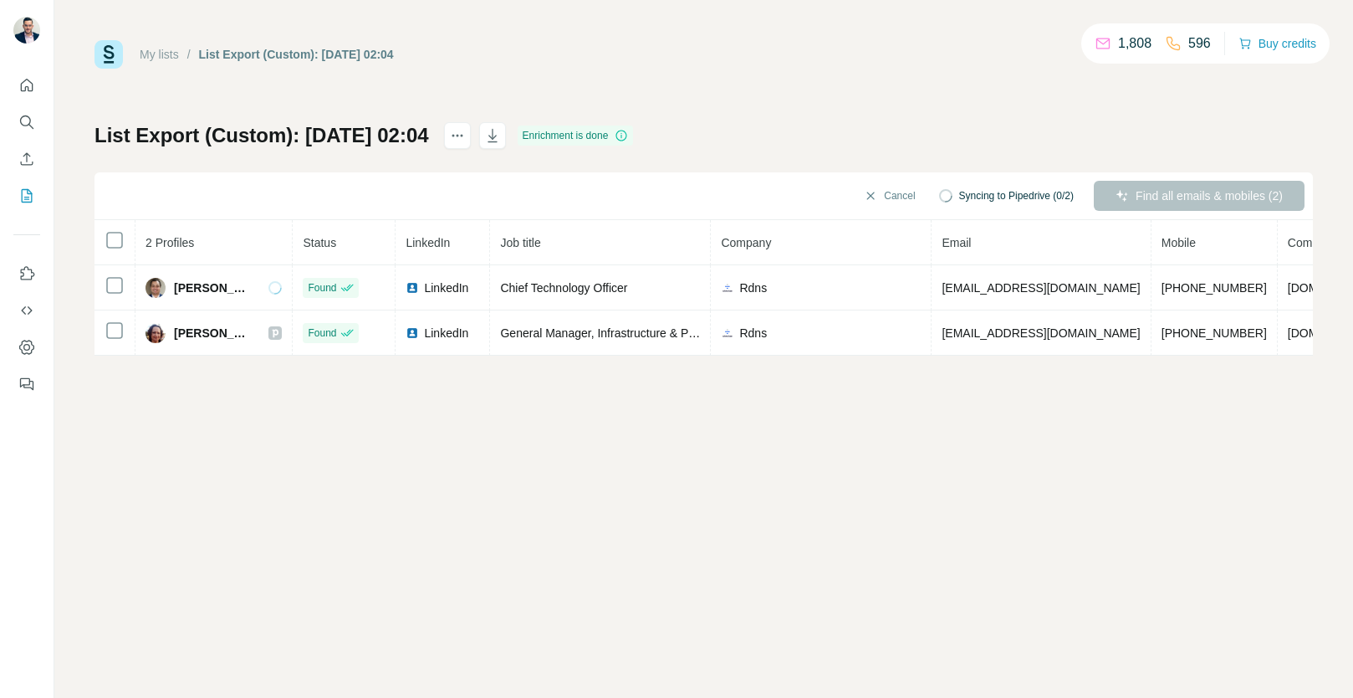  Describe the element at coordinates (27, 122) in the screenshot. I see `button: Search` at that location.